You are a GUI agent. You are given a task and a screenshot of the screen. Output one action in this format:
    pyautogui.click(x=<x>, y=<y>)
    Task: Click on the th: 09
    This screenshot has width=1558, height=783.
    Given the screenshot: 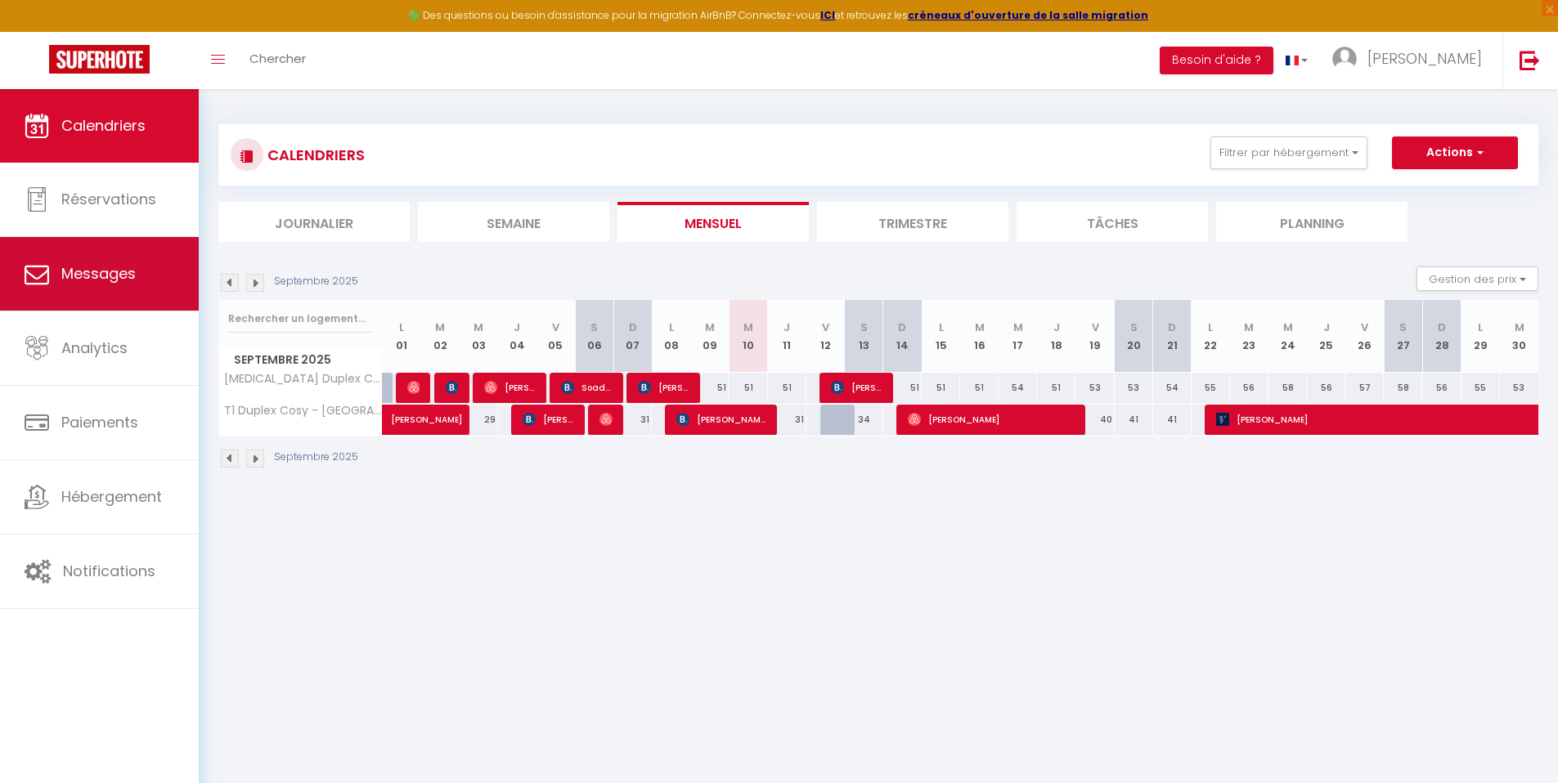 What is the action you would take?
    pyautogui.click(x=709, y=336)
    